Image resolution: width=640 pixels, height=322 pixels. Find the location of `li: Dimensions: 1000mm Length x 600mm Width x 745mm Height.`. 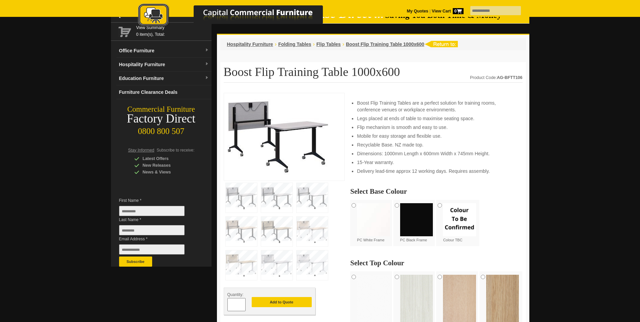

li: Dimensions: 1000mm Length x 600mm Width x 745mm Height. is located at coordinates (436, 153).